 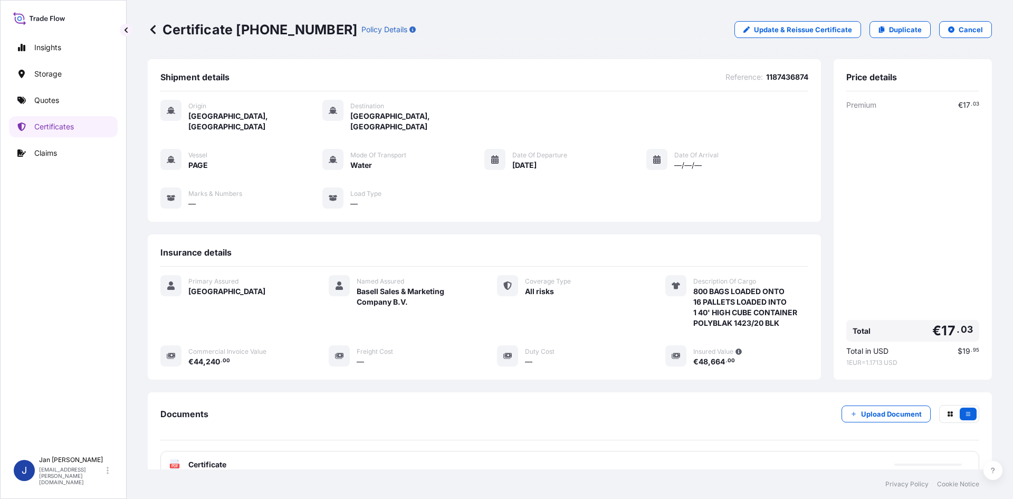 What do you see at coordinates (198, 155) in the screenshot?
I see `span: Vessel` at bounding box center [198, 155].